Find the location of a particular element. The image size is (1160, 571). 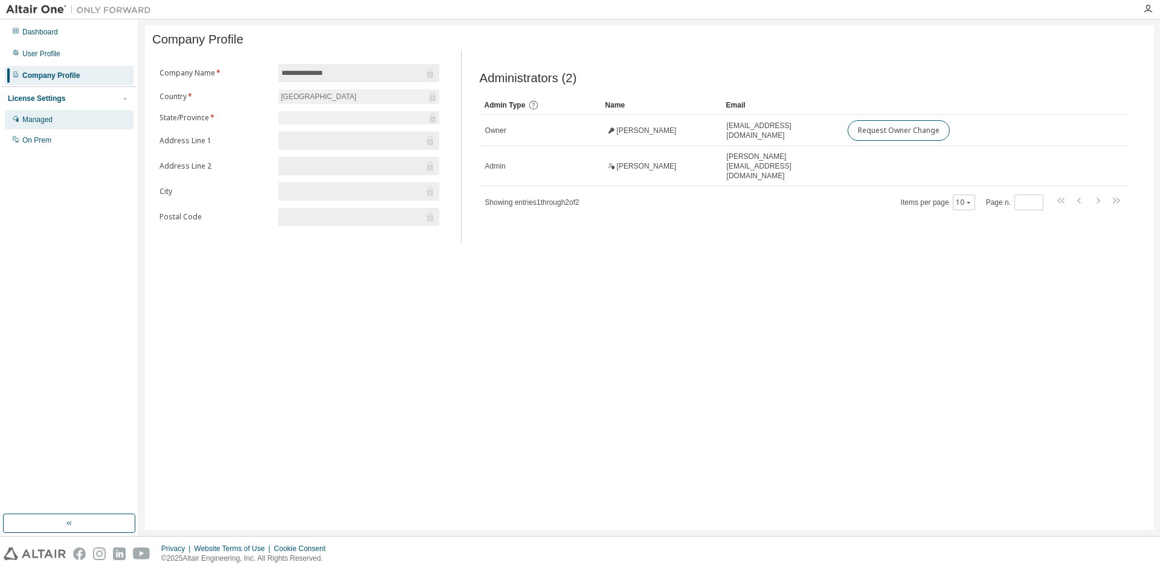

label: Country is located at coordinates (215, 97).